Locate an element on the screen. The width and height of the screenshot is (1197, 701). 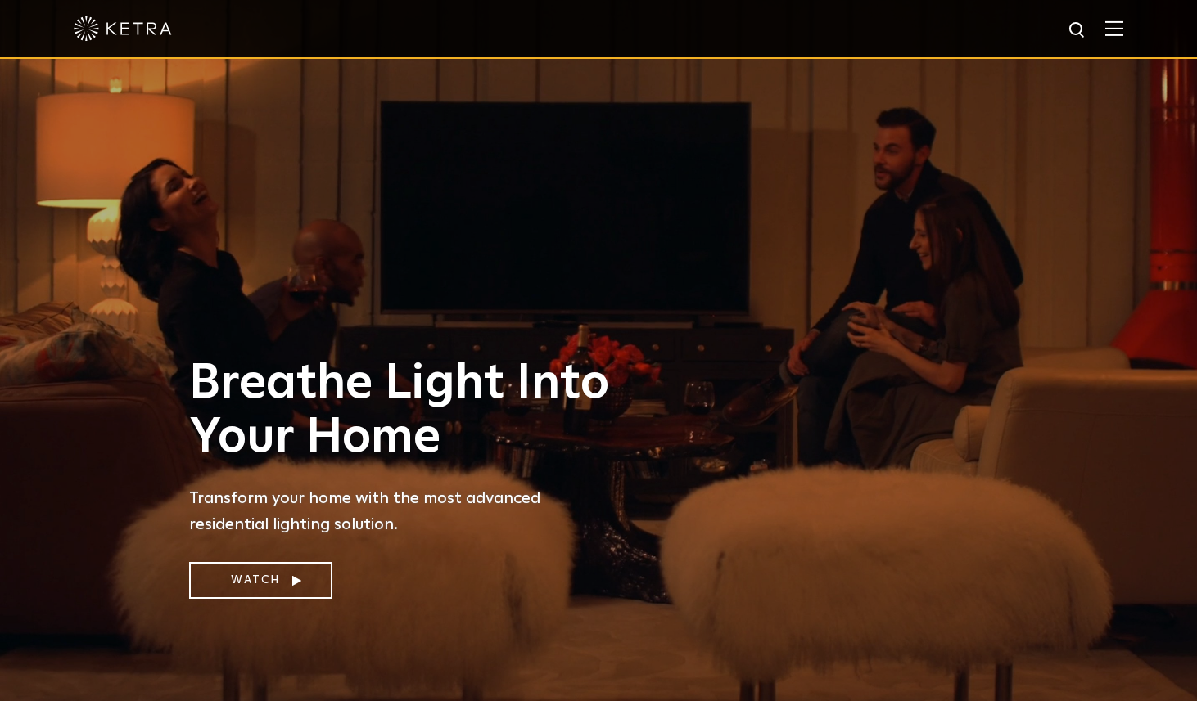
img: Hamburger%20Nav.svg is located at coordinates (1114, 28).